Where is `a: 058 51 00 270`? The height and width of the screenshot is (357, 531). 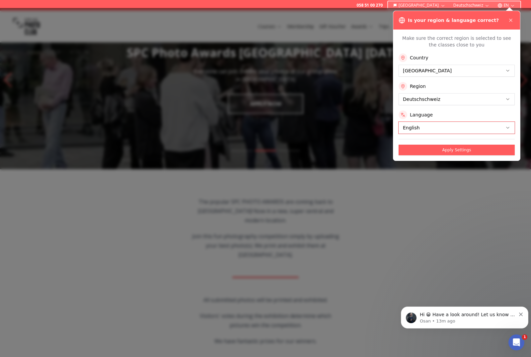 a: 058 51 00 270 is located at coordinates (369, 5).